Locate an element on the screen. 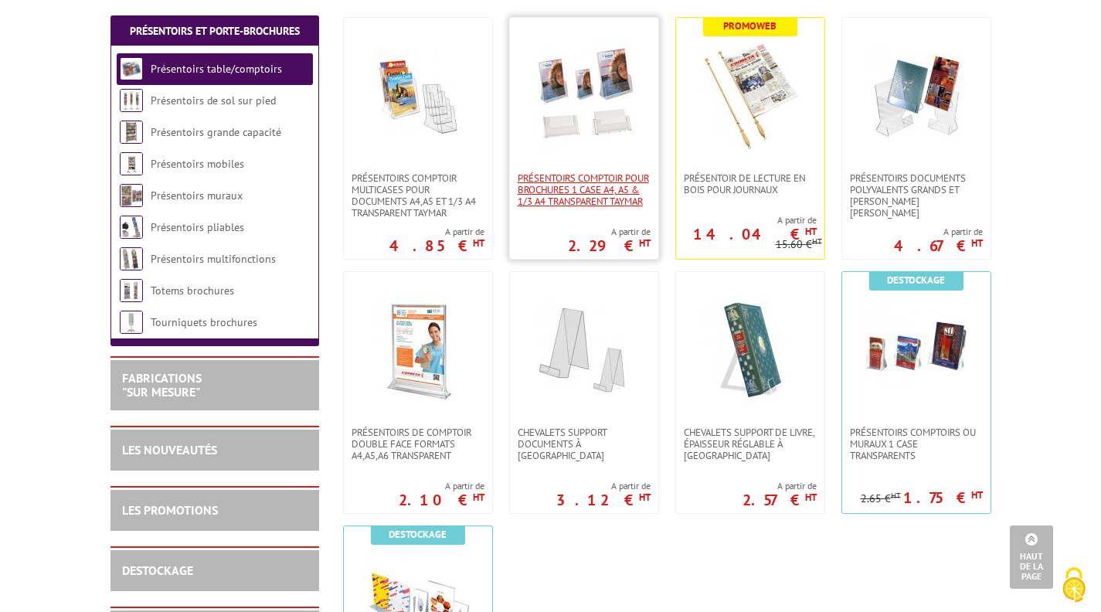  span: Présentoir de lecture en bois pour journaux is located at coordinates (750, 184).